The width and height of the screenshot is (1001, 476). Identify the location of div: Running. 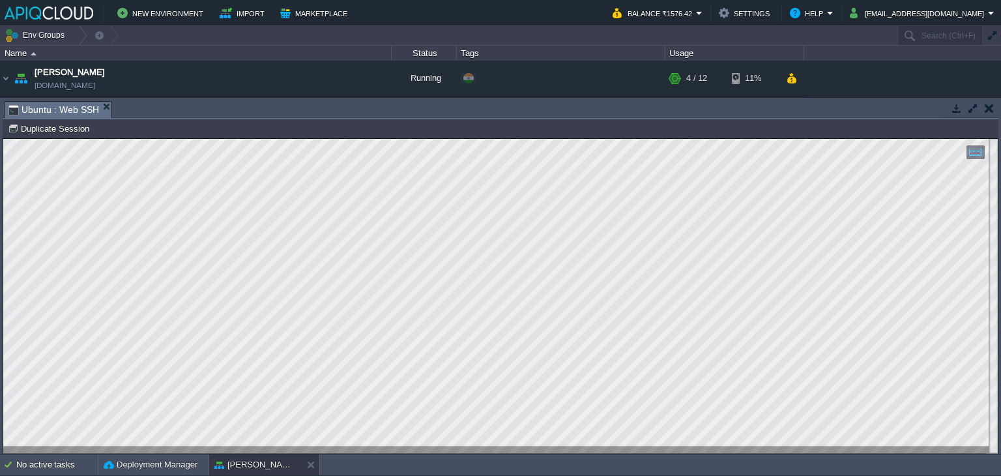
(424, 78).